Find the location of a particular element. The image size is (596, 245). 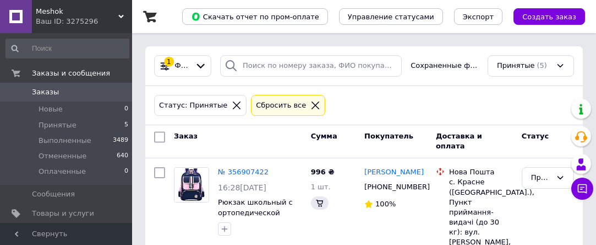

span: Сумма is located at coordinates (324, 135).